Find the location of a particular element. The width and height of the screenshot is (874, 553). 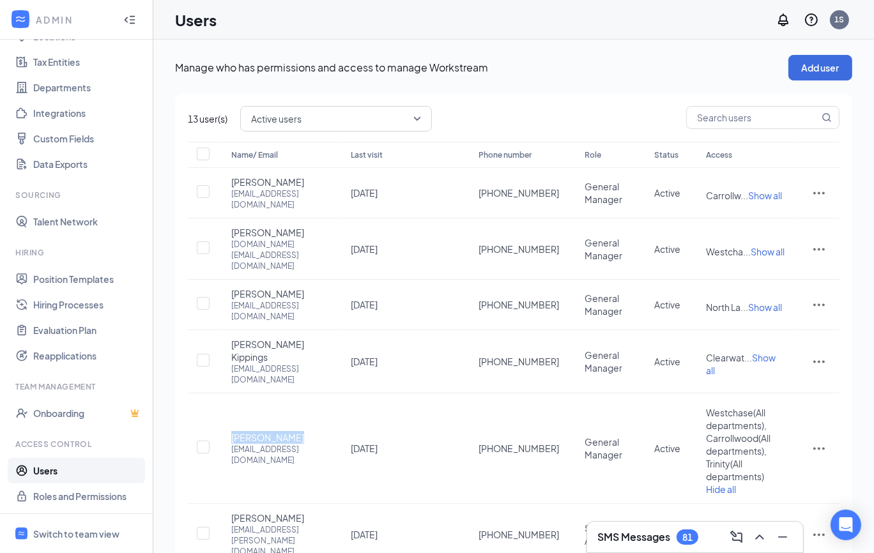

span: Westcha is located at coordinates (725, 252).